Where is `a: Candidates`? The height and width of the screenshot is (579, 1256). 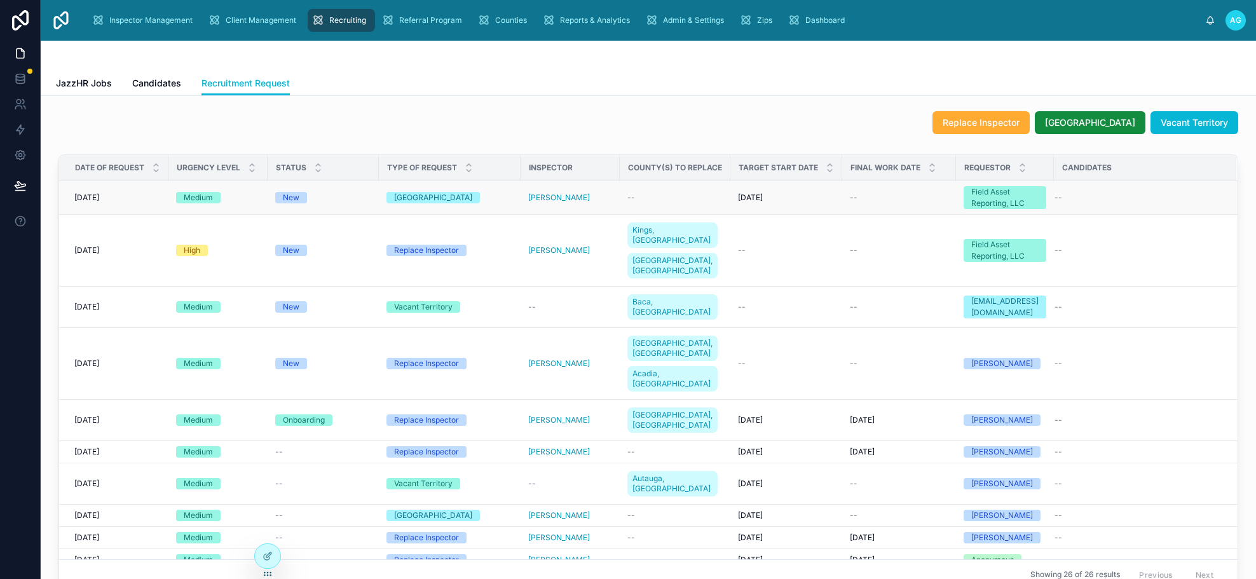
a: Candidates is located at coordinates (156, 85).